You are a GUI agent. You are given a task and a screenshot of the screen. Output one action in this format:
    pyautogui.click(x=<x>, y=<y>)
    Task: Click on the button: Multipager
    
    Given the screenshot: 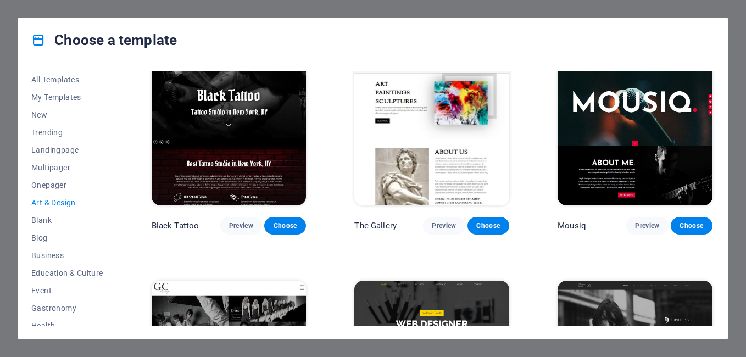 What is the action you would take?
    pyautogui.click(x=67, y=168)
    